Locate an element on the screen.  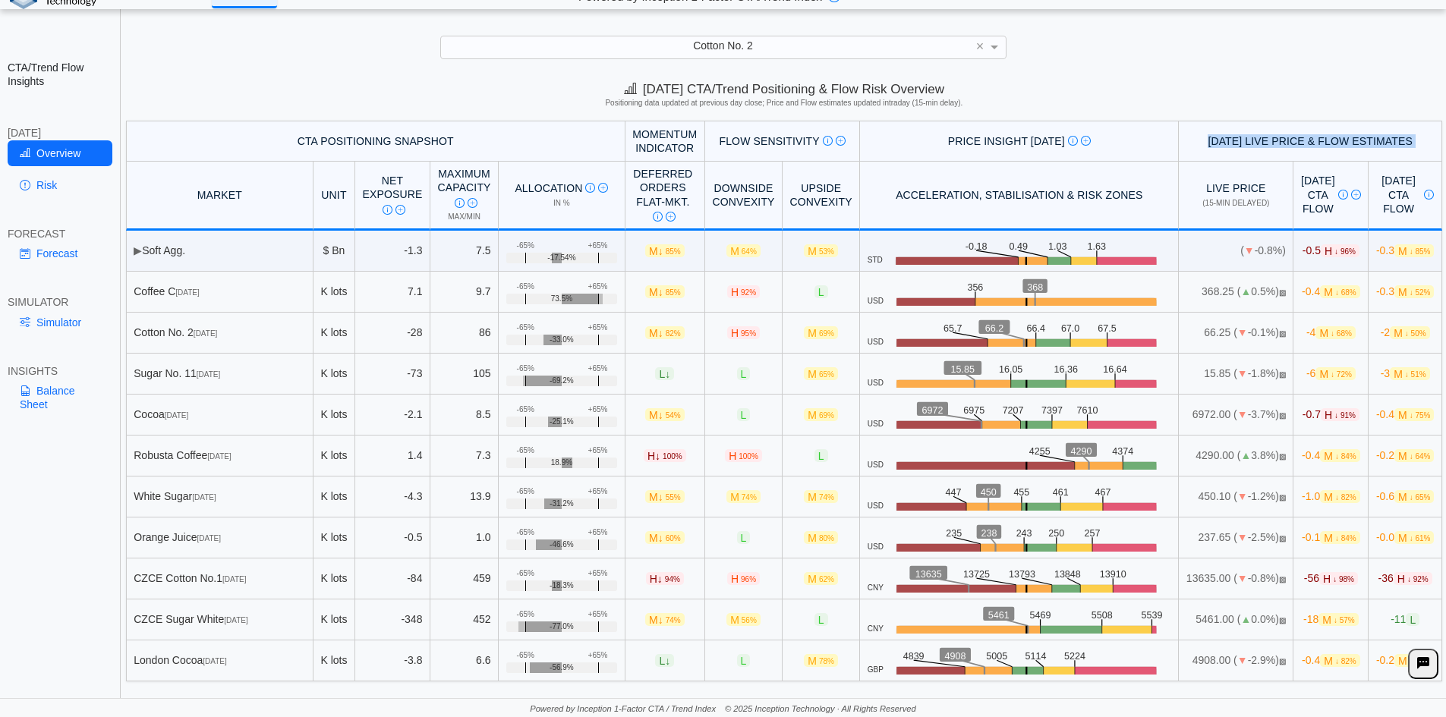
text: 1.63 is located at coordinates (1101, 245).